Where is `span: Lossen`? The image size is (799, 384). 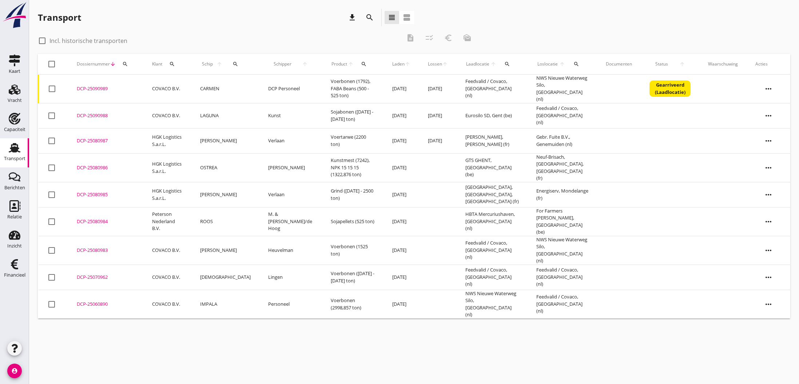 span: Lossen is located at coordinates (435, 64).